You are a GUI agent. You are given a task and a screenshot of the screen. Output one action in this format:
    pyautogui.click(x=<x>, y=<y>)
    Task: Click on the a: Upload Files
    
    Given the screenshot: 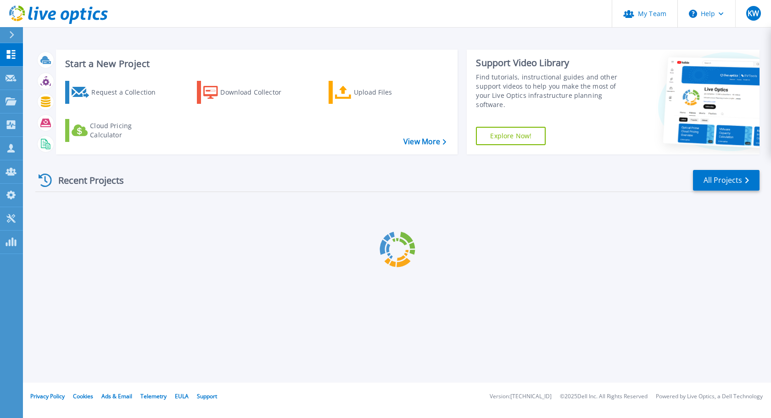 What is the action you would take?
    pyautogui.click(x=380, y=92)
    